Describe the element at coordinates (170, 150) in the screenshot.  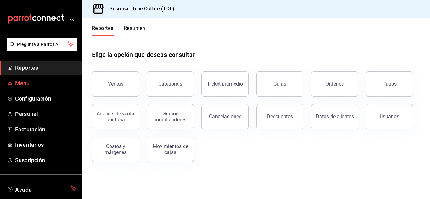
I see `button: Movimientos de cajas` at that location.